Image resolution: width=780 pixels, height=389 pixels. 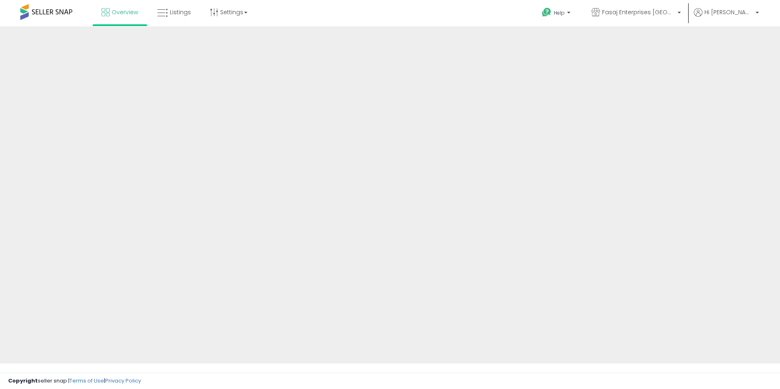 I want to click on span: Help, so click(x=559, y=13).